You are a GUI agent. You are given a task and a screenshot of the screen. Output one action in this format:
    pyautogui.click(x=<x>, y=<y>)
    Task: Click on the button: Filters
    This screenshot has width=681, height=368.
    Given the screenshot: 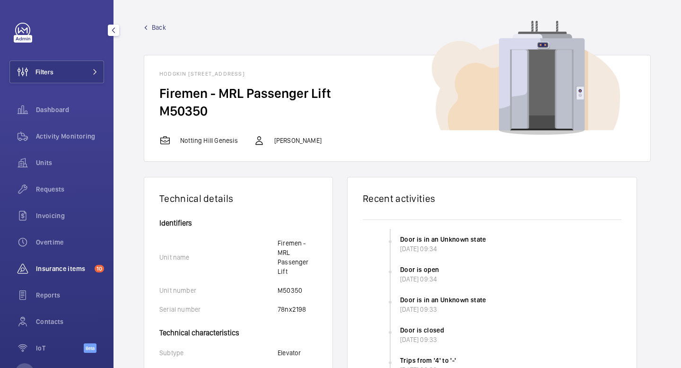 What is the action you would take?
    pyautogui.click(x=57, y=72)
    